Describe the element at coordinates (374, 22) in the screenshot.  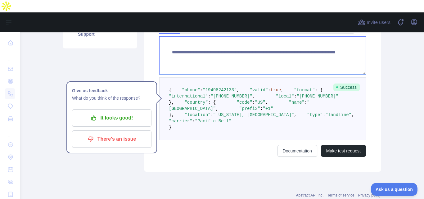
I see `button: Invite users` at that location.